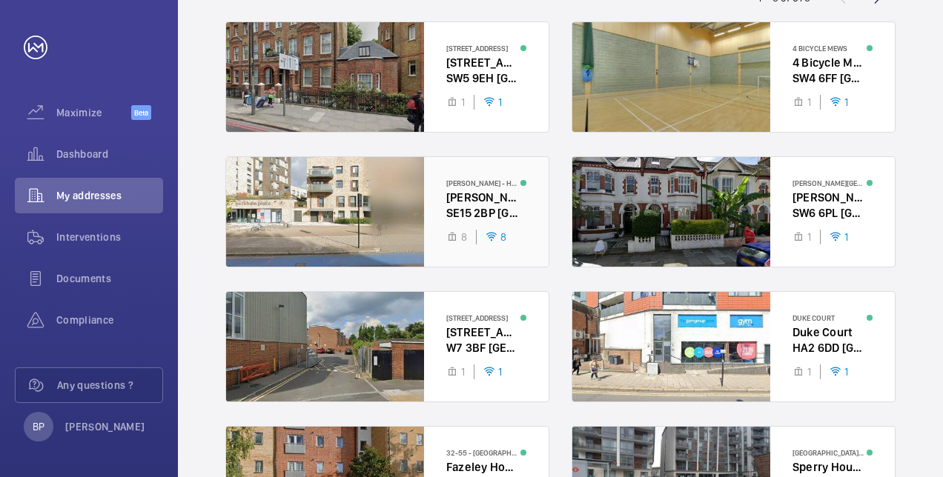  I want to click on span: Beta, so click(141, 113).